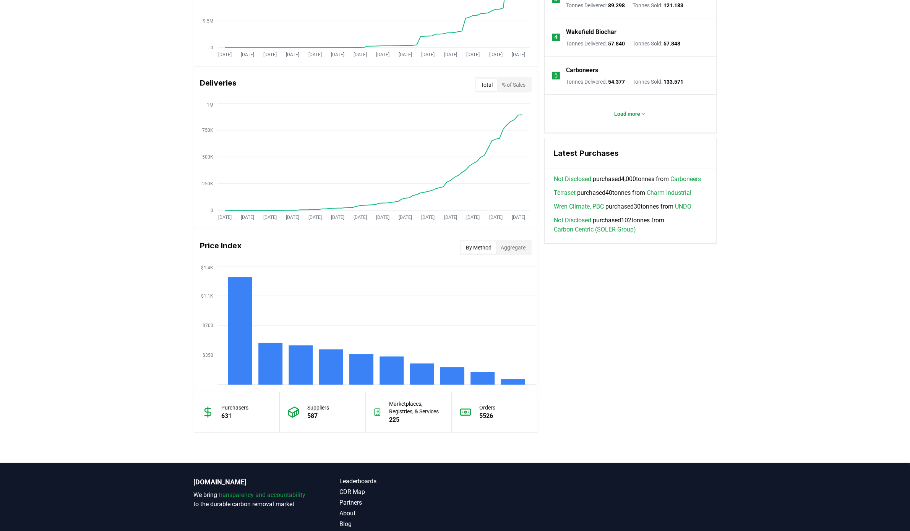 Image resolution: width=910 pixels, height=531 pixels. I want to click on span: purchased 102 tonnes from, so click(630, 225).